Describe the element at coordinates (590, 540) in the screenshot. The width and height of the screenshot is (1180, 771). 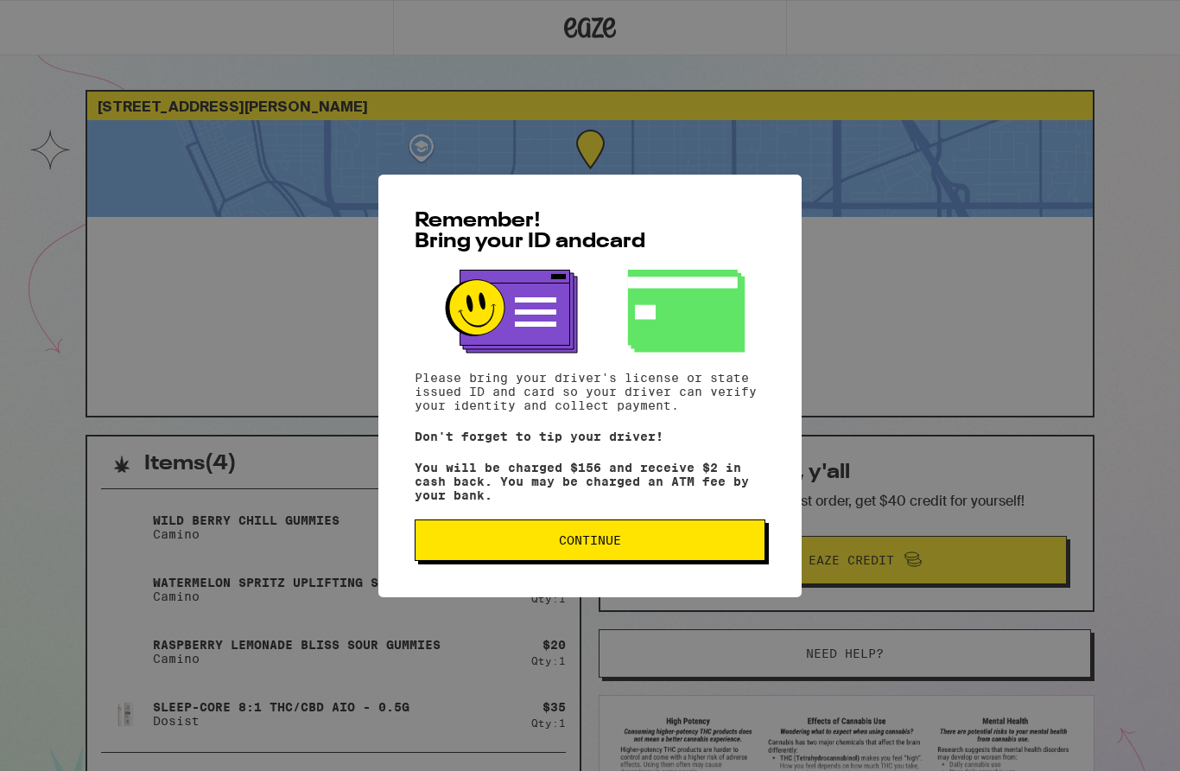
I see `span: Continue` at that location.